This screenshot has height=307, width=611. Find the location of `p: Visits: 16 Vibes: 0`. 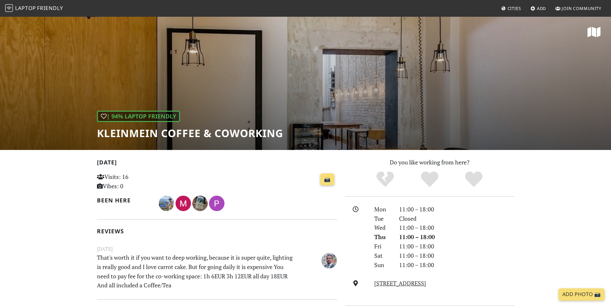

p: Visits: 16 Vibes: 0 is located at coordinates (134, 182).